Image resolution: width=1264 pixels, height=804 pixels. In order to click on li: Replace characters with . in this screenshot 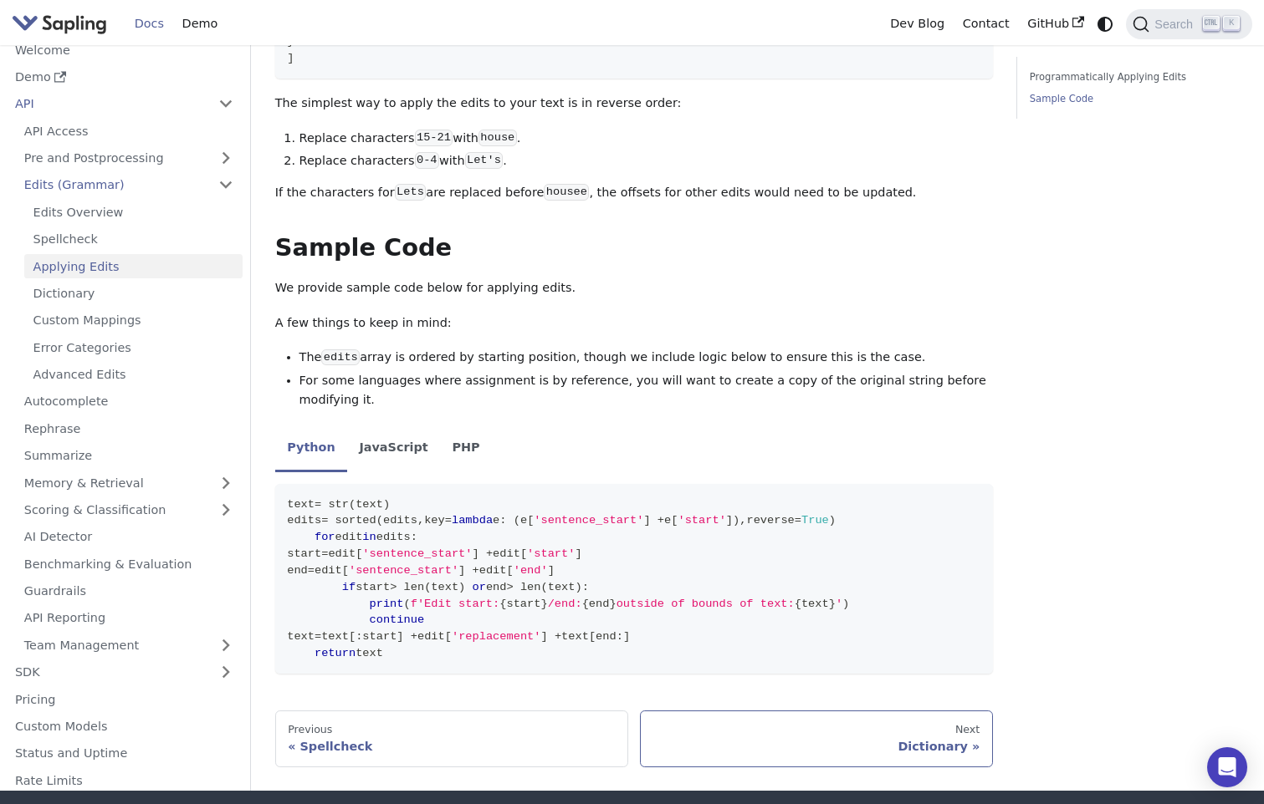, I will do `click(646, 161)`.